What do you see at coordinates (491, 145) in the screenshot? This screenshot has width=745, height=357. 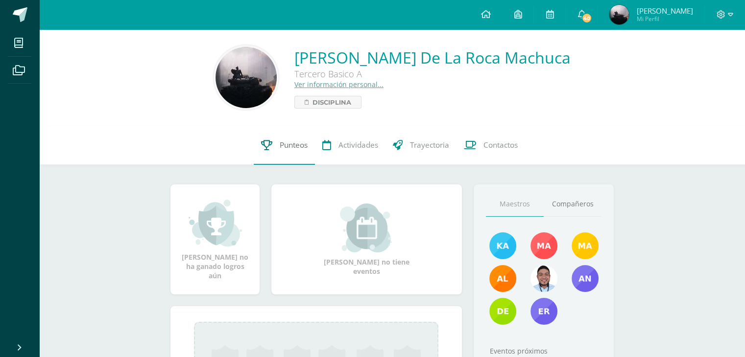 I see `a: Contactos` at bounding box center [491, 145].